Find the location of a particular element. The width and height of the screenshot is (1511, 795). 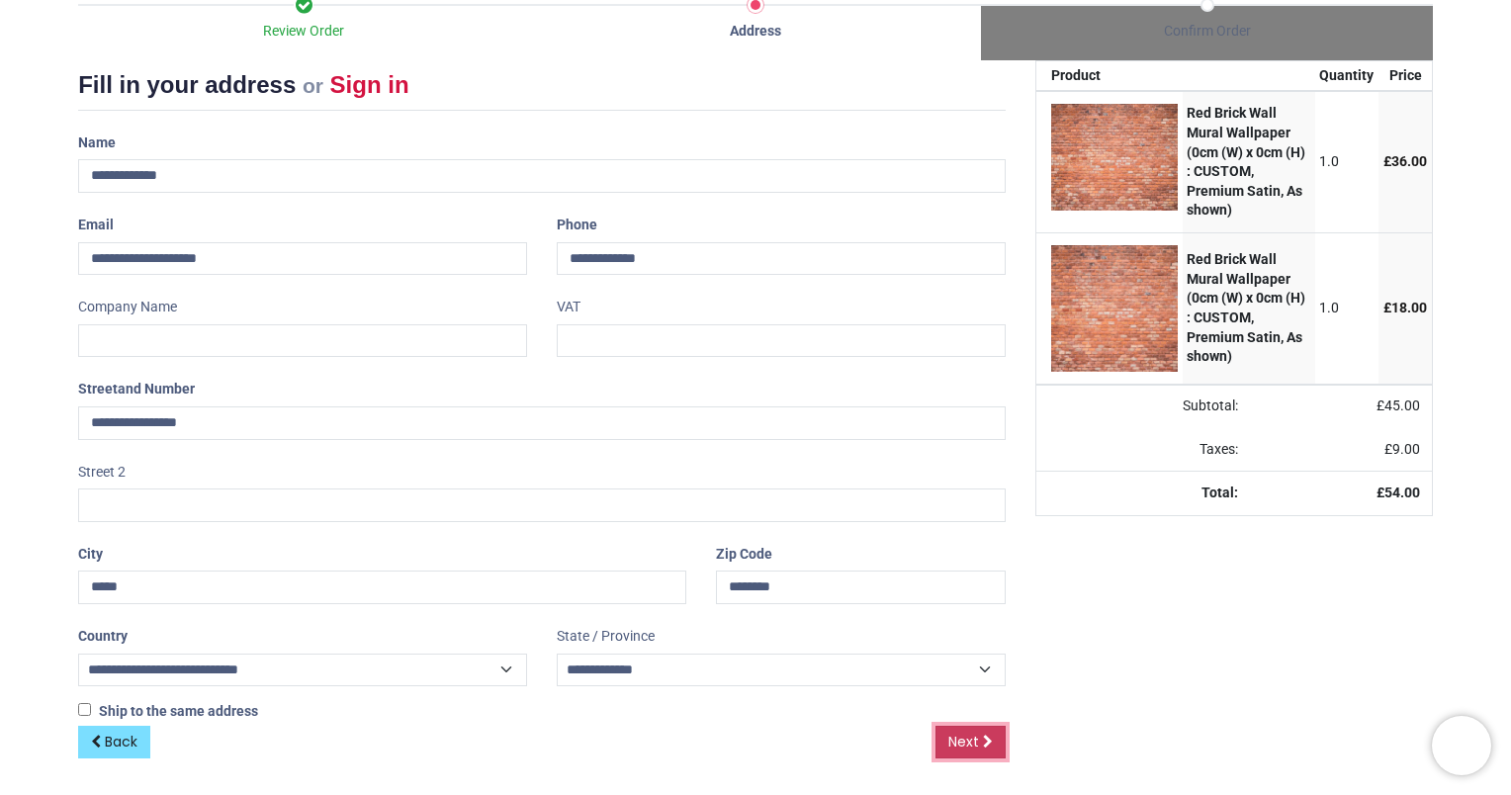

label: Phone is located at coordinates (577, 225).